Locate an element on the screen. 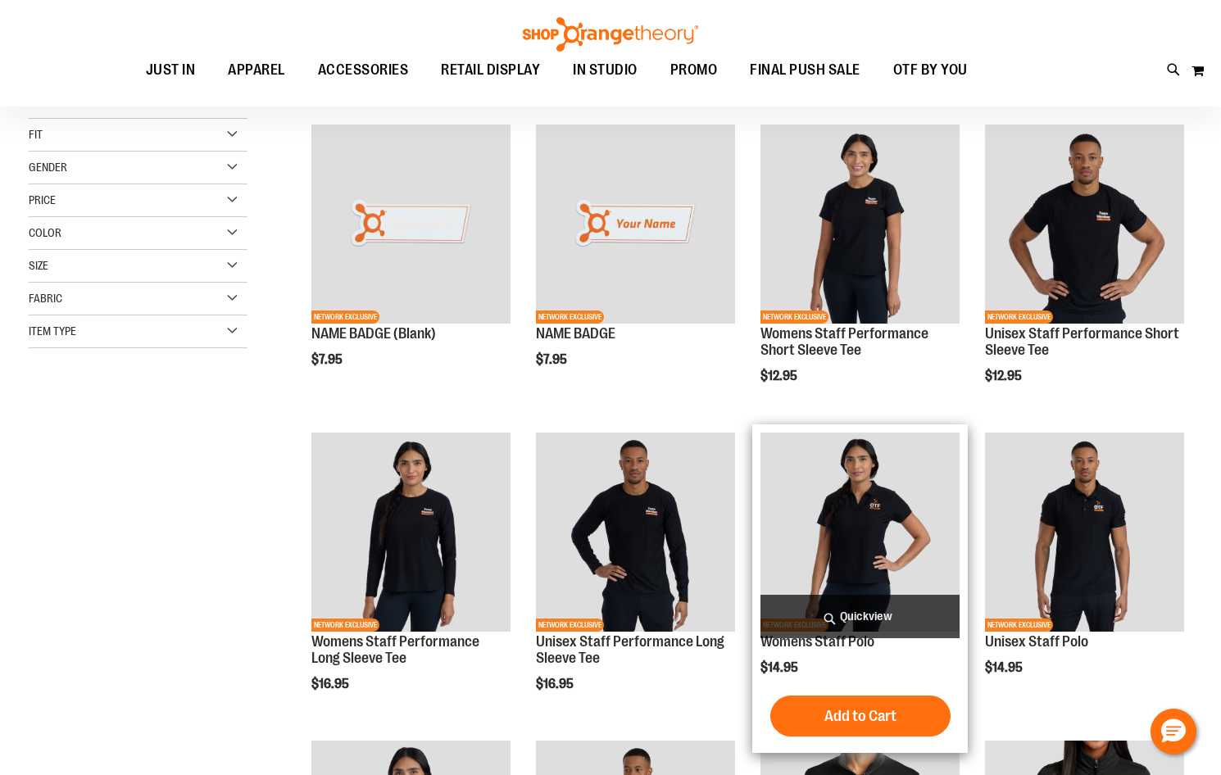  a: Womens Staff Performance Long Sleeve TeeNETWORK EXCLUSIVE is located at coordinates (410, 533).